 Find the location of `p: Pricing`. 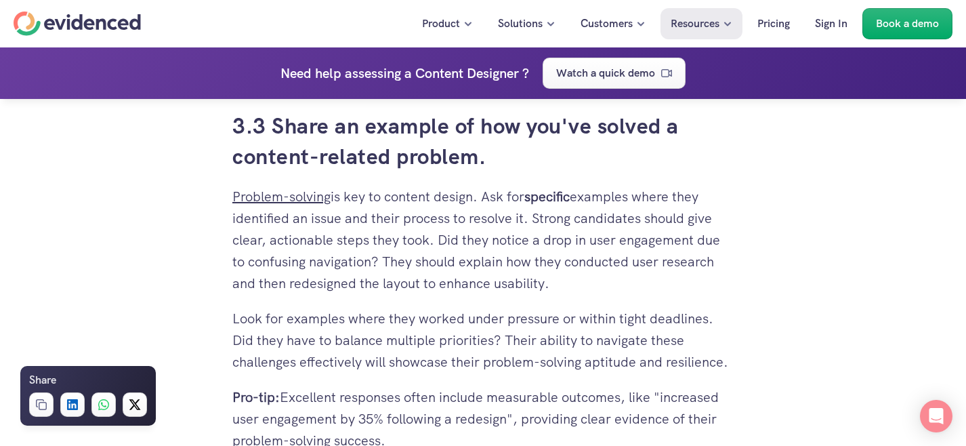

p: Pricing is located at coordinates (774, 24).